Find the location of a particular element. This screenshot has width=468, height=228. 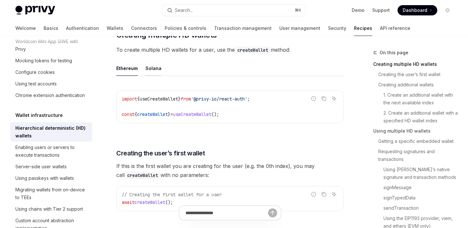

a: sendTransaction is located at coordinates (416, 208).